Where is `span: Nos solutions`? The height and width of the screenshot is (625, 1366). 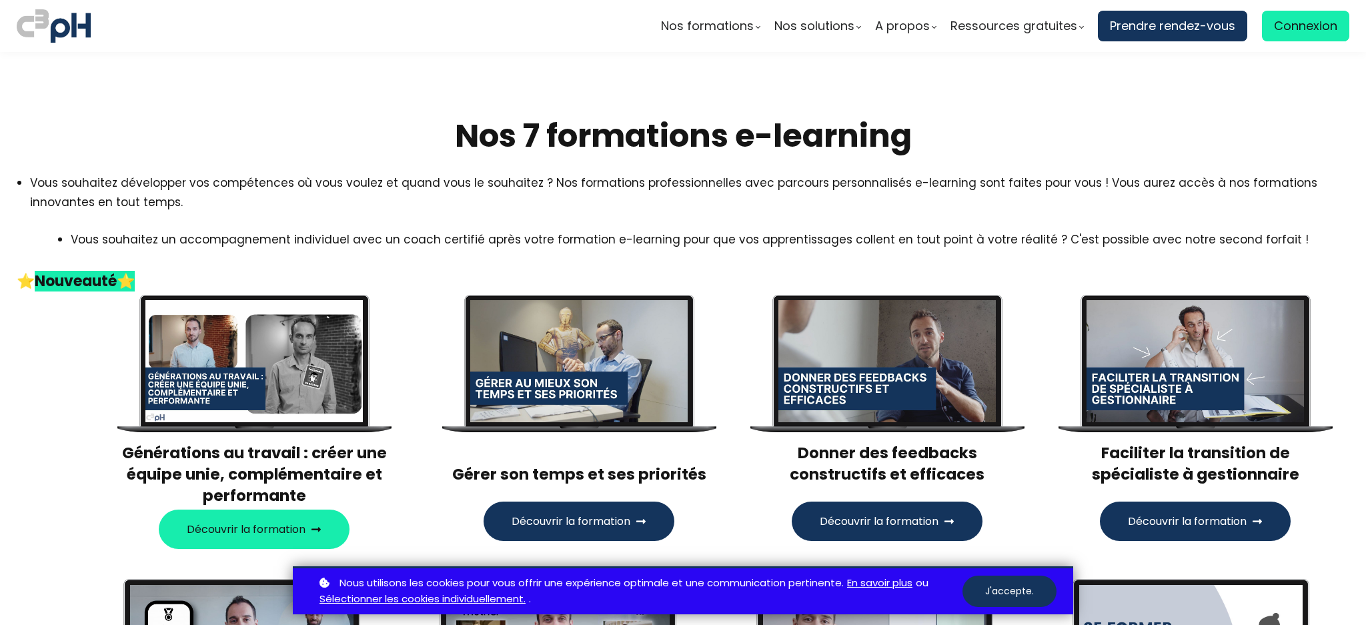
span: Nos solutions is located at coordinates (814, 26).